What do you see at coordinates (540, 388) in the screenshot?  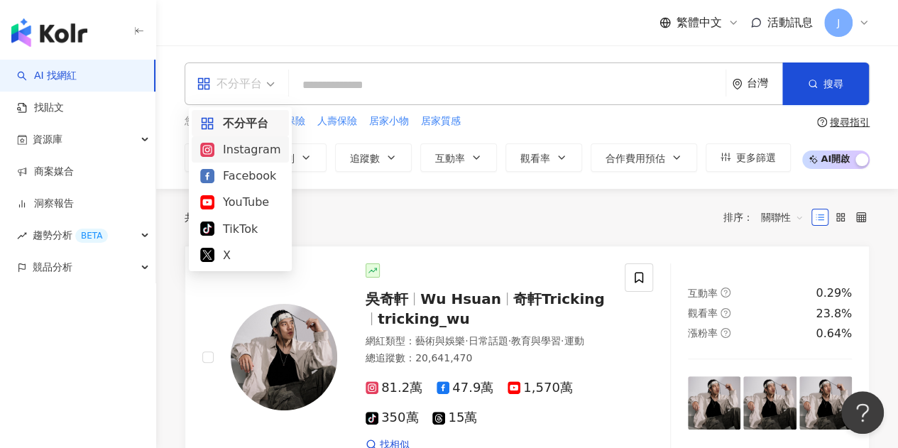 I see `span: 1,570萬` at bounding box center [540, 388].